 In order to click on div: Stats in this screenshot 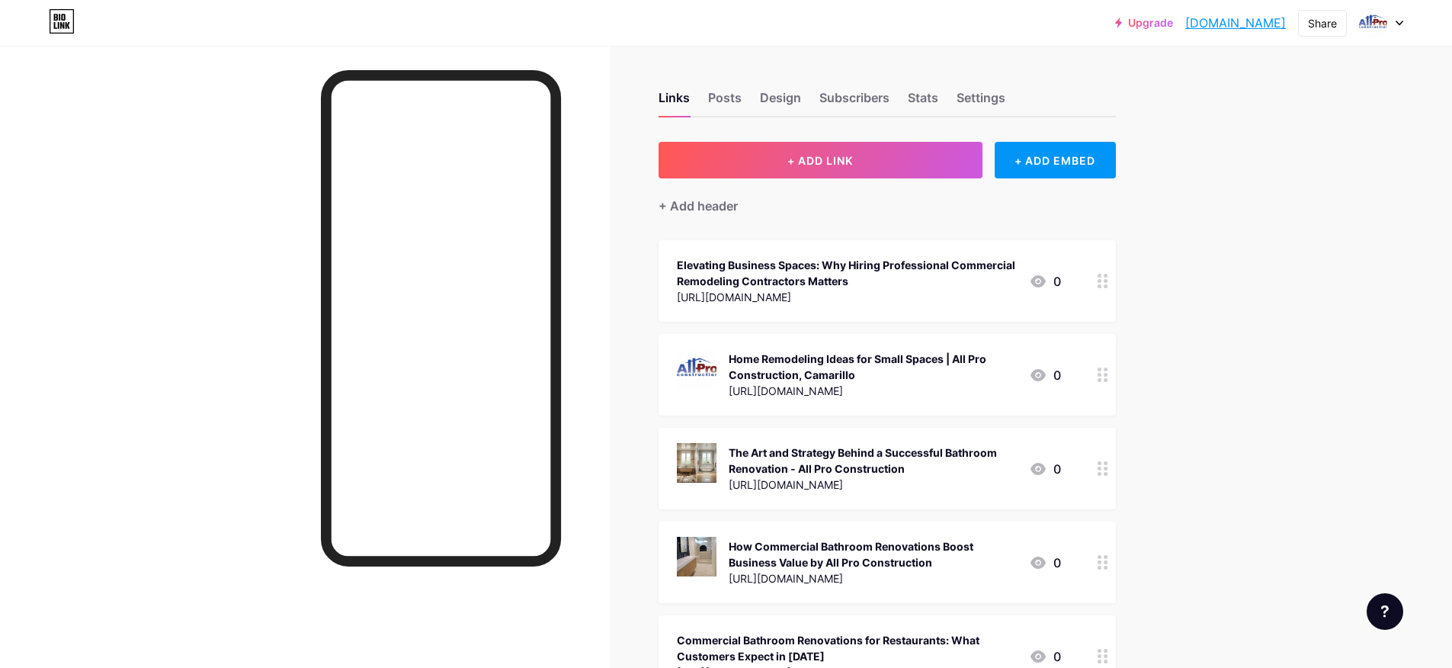, I will do `click(923, 102)`.